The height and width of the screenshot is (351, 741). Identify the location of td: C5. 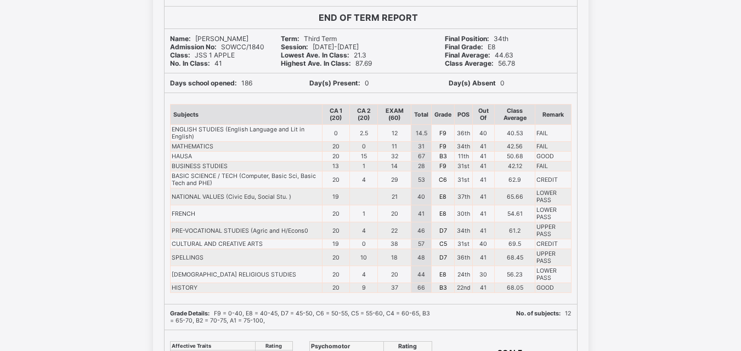
(443, 245).